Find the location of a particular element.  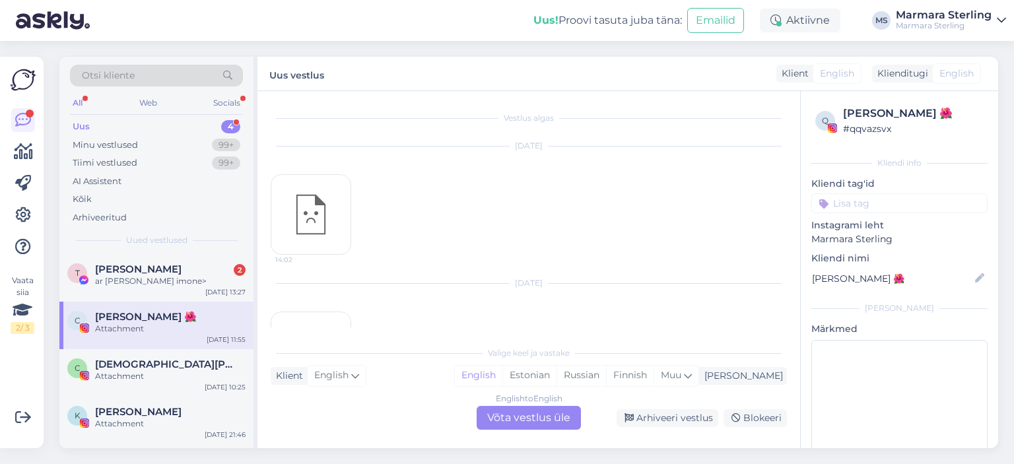

div: Valige keel ja vastake is located at coordinates (529, 353).